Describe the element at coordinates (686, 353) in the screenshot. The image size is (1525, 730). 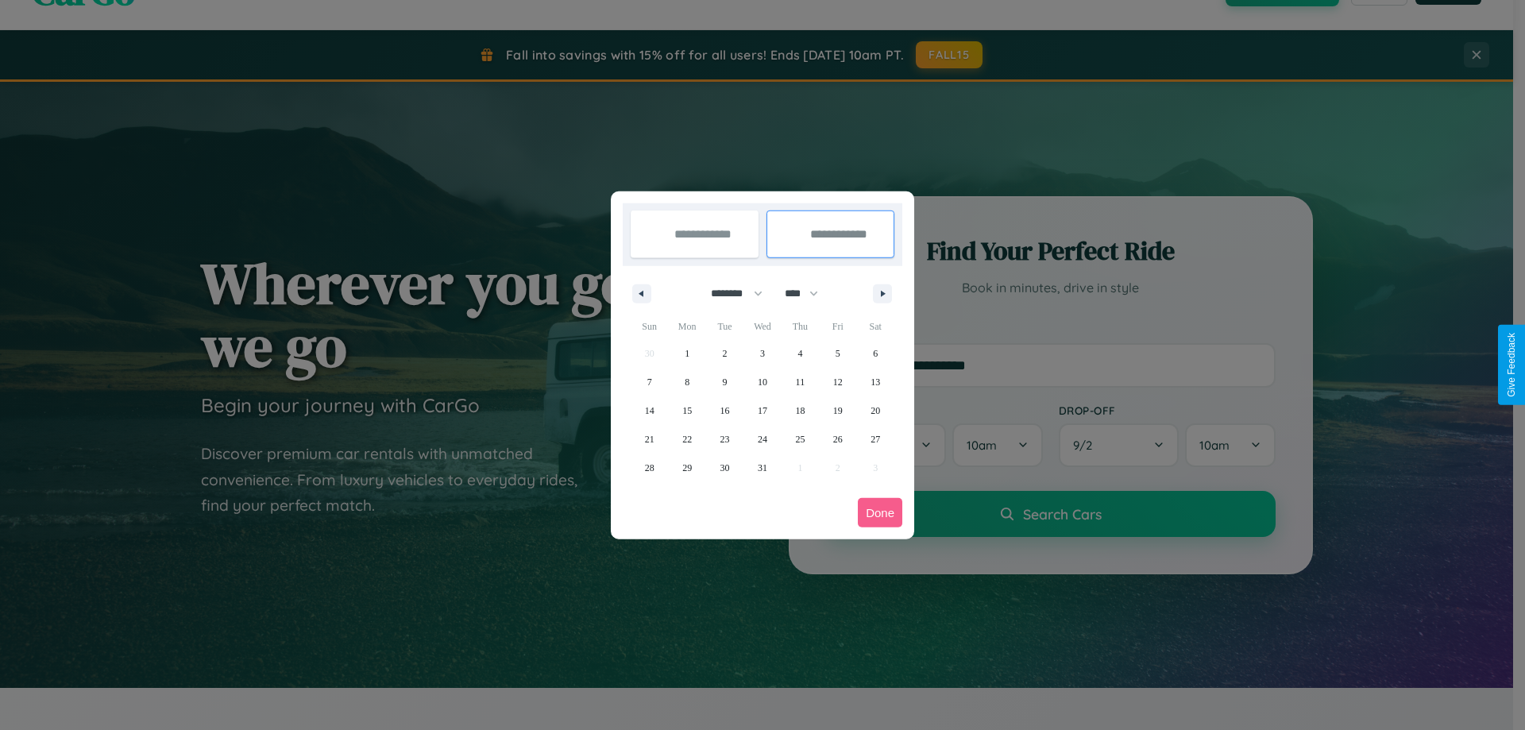
I see `button: 1` at that location.